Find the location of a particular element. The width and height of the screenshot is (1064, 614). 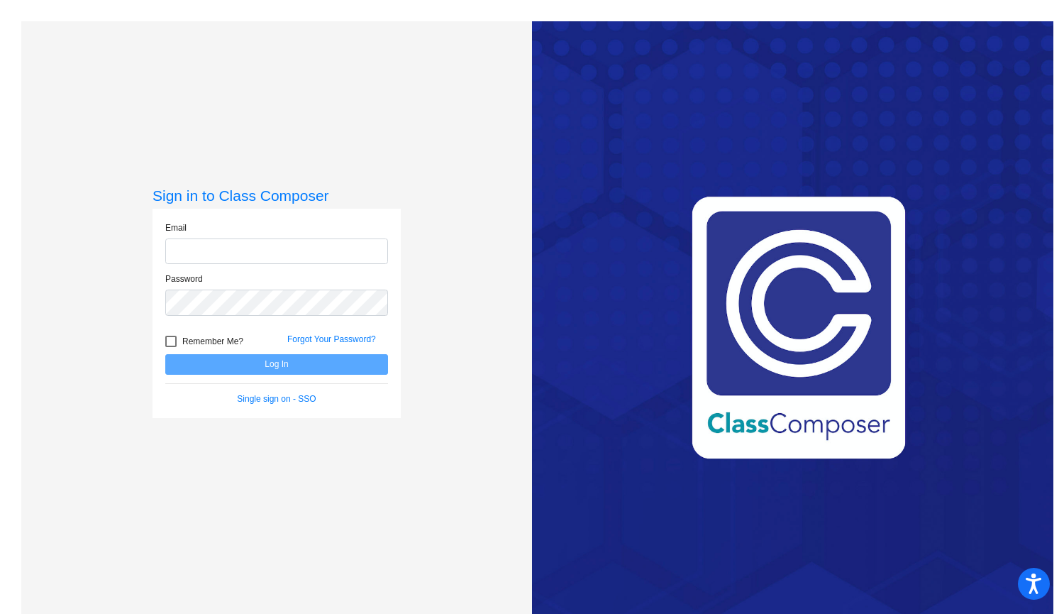

span: Remember Me? is located at coordinates (213, 341).